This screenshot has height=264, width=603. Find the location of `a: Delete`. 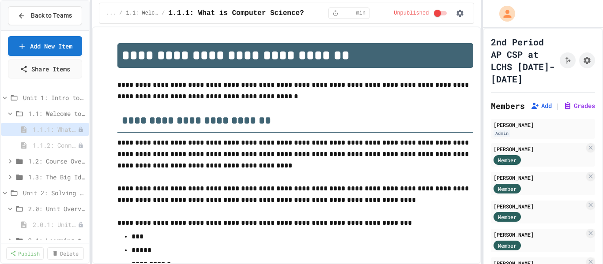

a: Delete is located at coordinates (65, 254).